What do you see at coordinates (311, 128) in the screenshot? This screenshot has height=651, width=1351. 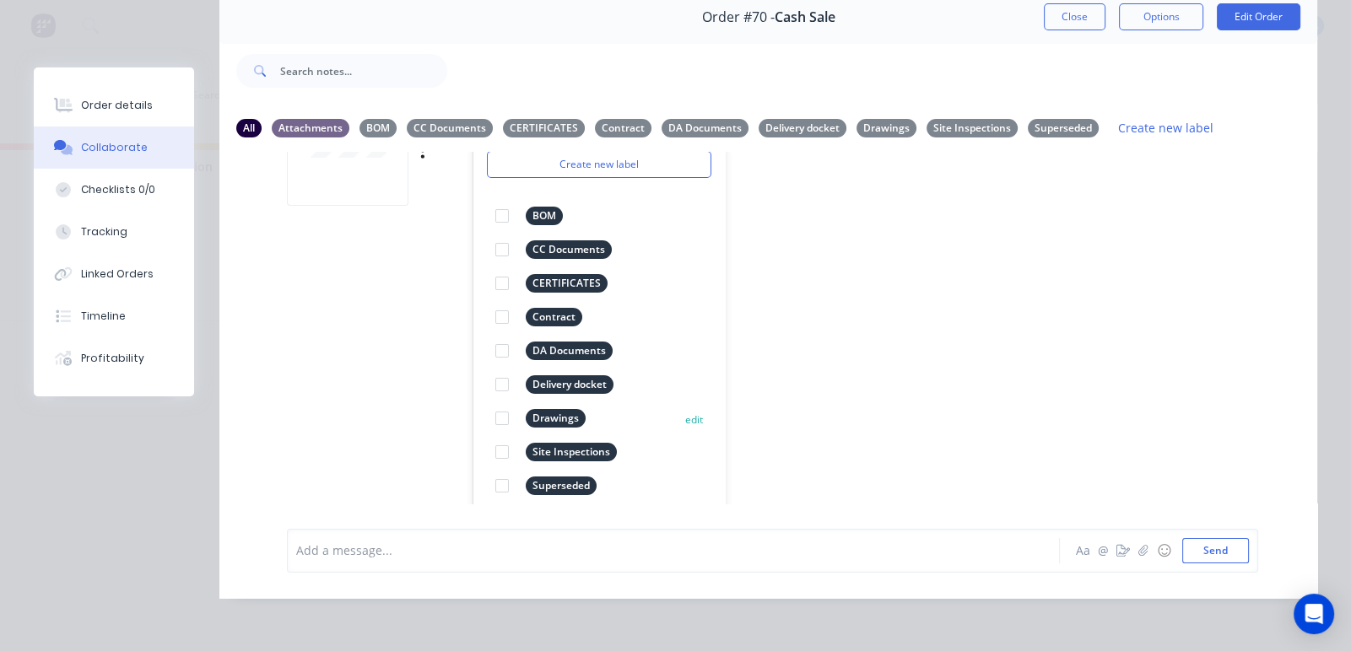 I see `div: Attachments` at bounding box center [311, 128].